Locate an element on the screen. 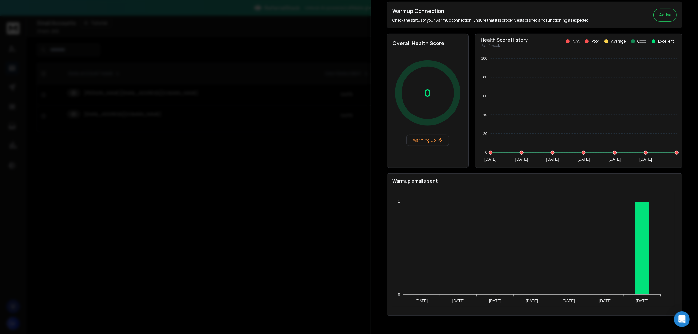 This screenshot has width=698, height=334. p: Warming Up is located at coordinates (428, 140).